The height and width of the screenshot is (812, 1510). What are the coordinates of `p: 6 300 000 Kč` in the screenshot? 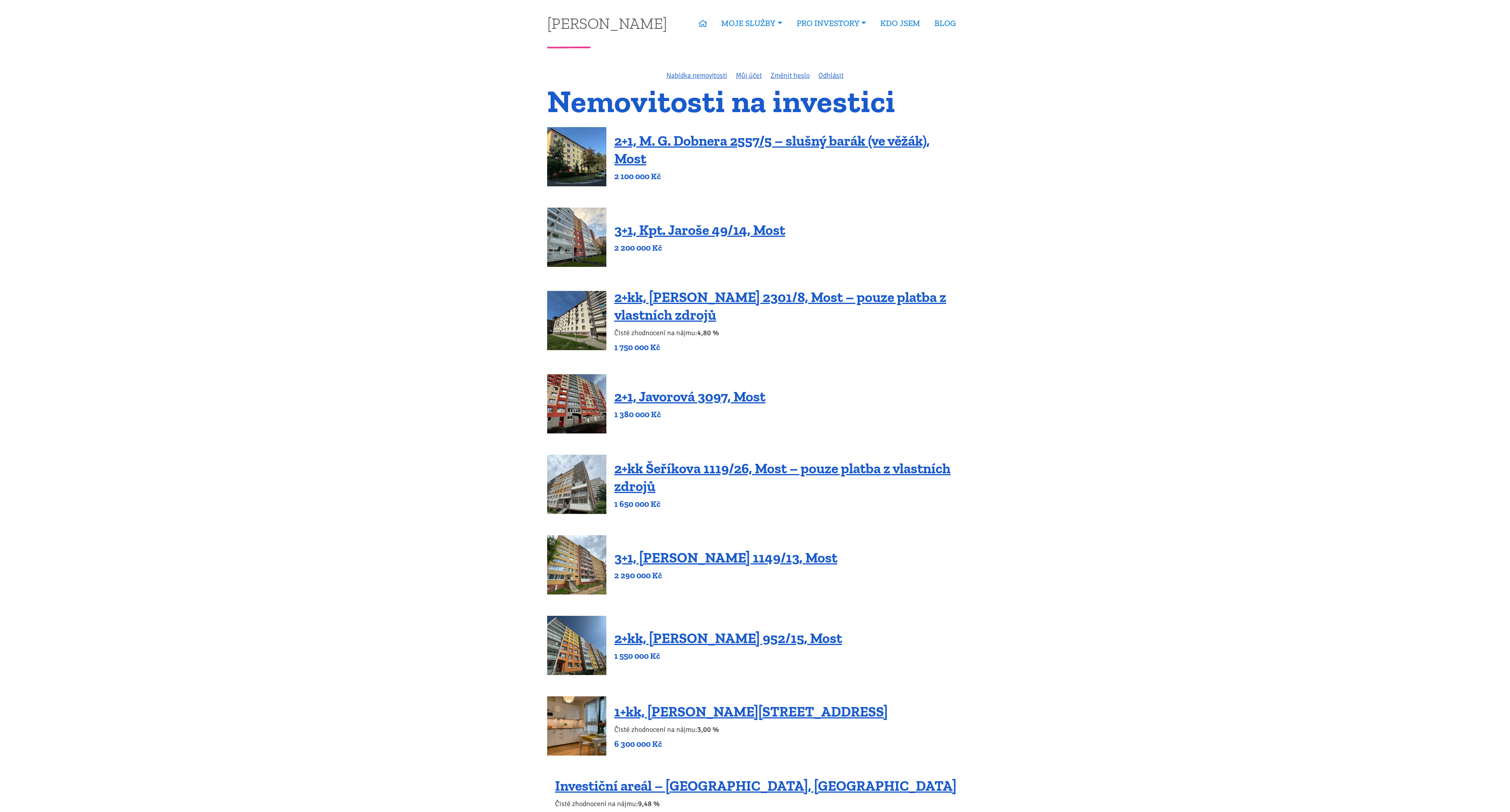 It's located at (751, 744).